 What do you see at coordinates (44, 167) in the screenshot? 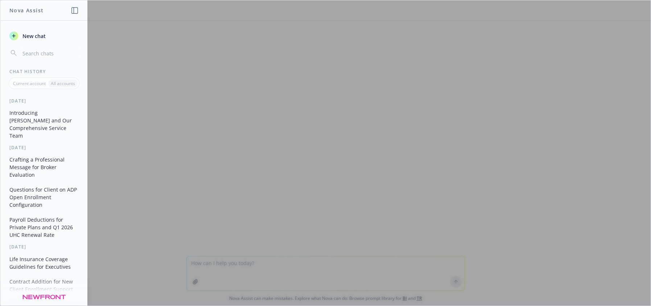
I see `button: Crafting a Professional Message for Broker Evaluation` at bounding box center [44, 167].